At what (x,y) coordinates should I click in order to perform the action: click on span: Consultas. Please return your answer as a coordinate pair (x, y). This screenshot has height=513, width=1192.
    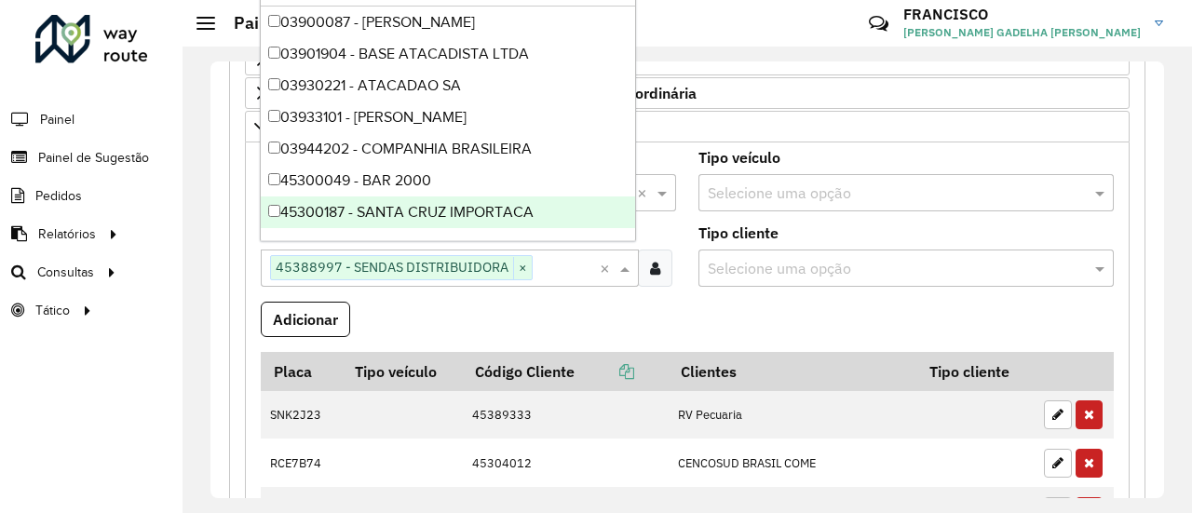
    Looking at the image, I should click on (65, 272).